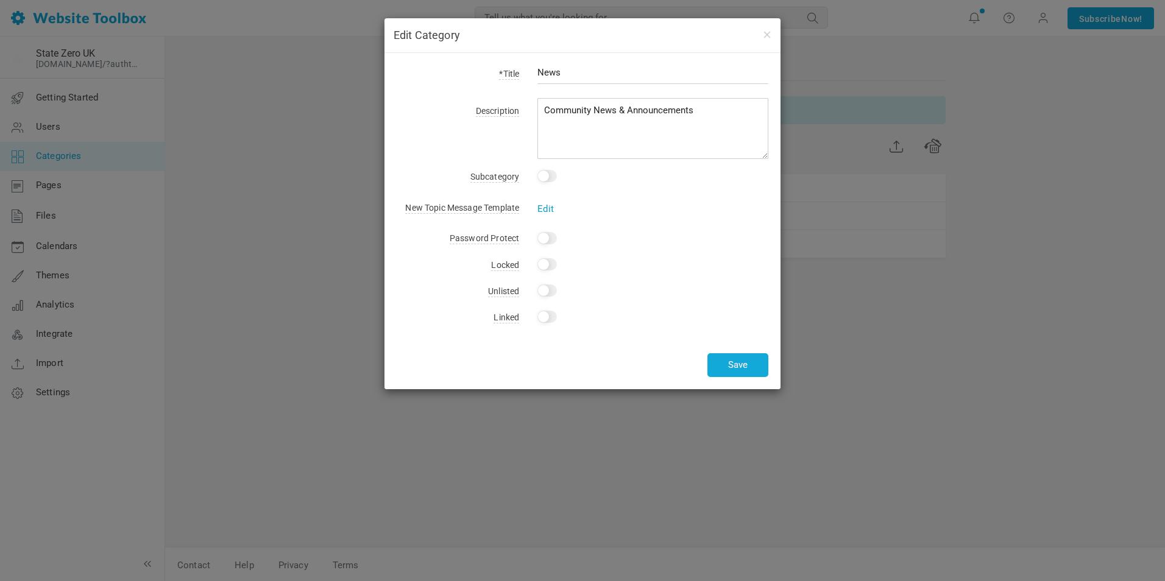 This screenshot has height=581, width=1165. Describe the element at coordinates (484, 239) in the screenshot. I see `span: Password Protect` at that location.